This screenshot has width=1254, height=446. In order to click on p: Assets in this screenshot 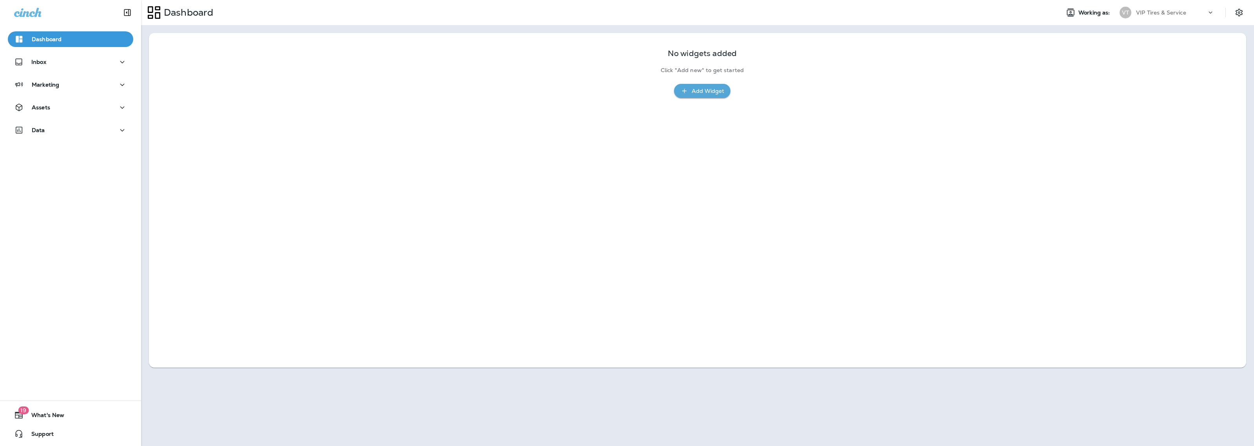, I will do `click(41, 107)`.